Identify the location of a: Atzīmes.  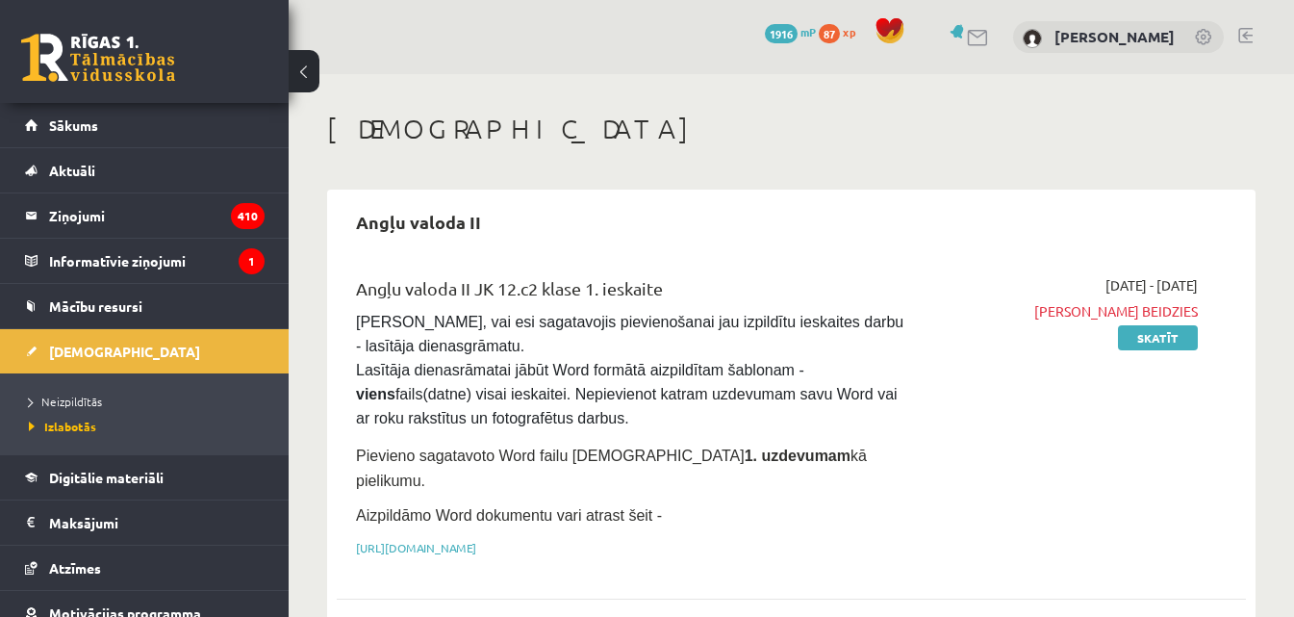
(144, 568).